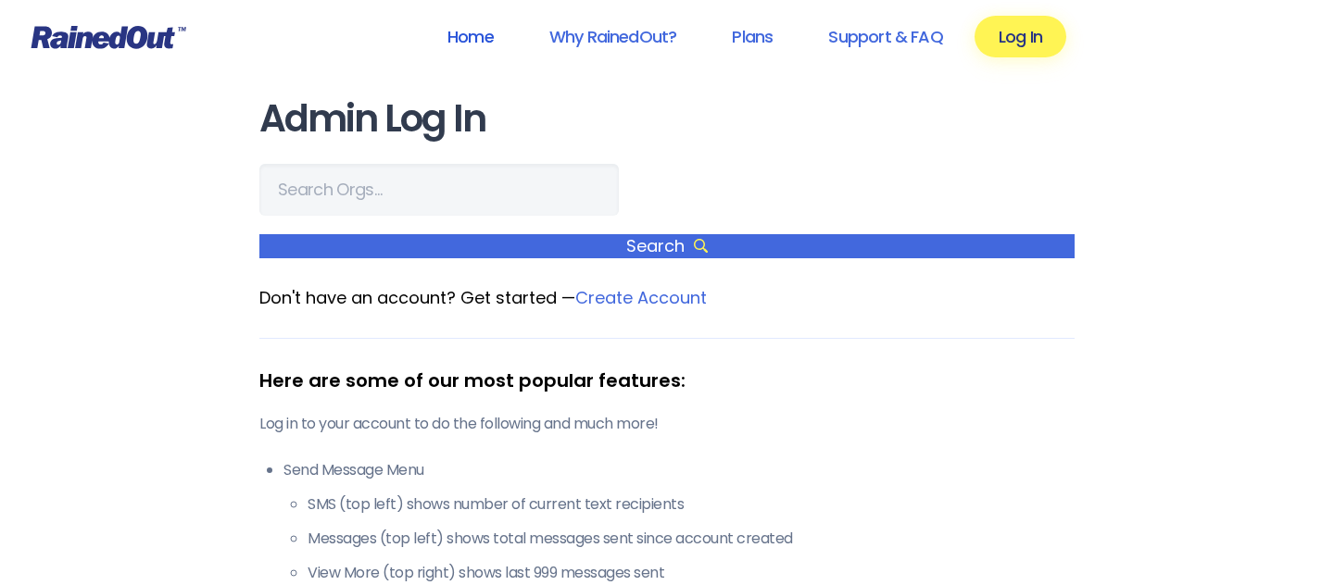 The height and width of the screenshot is (585, 1334). I want to click on a: Log In, so click(1020, 36).